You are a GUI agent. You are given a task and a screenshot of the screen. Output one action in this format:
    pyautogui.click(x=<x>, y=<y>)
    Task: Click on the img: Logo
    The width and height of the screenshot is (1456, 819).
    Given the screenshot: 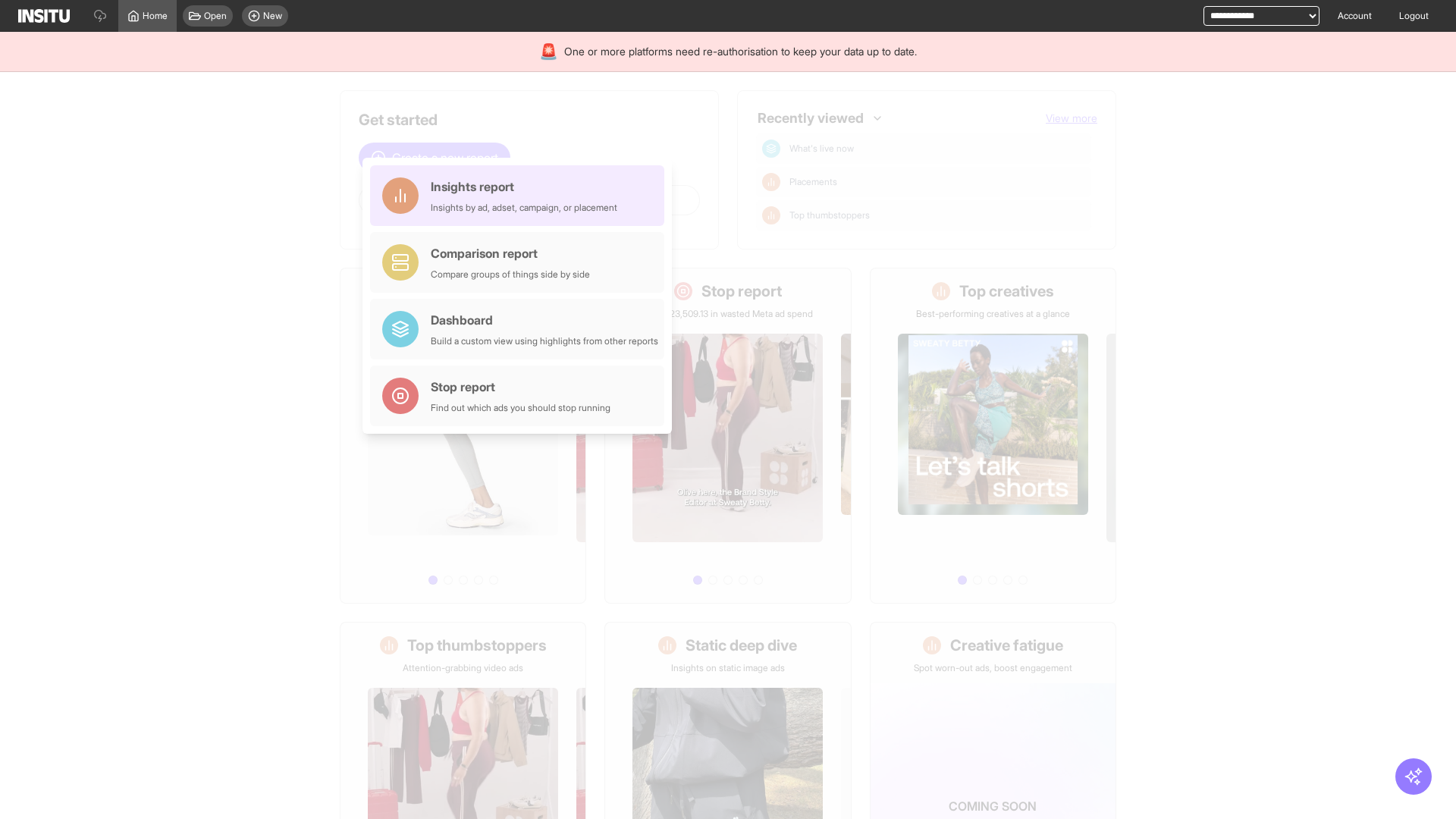 What is the action you would take?
    pyautogui.click(x=44, y=16)
    